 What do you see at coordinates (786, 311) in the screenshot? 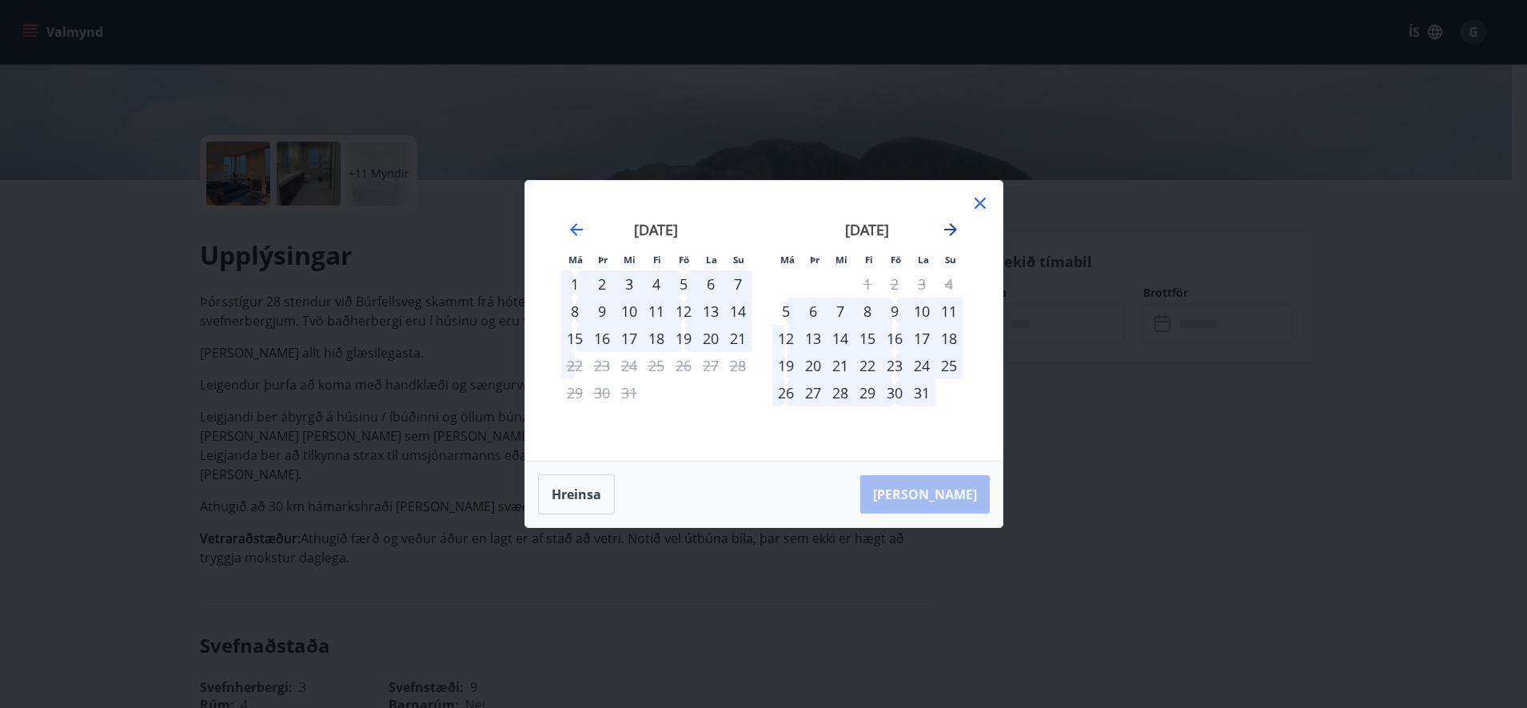
I see `td: Choose mánudagur, 5. janúar 2026 as your check-in date. It’s available.` at bounding box center [786, 311].